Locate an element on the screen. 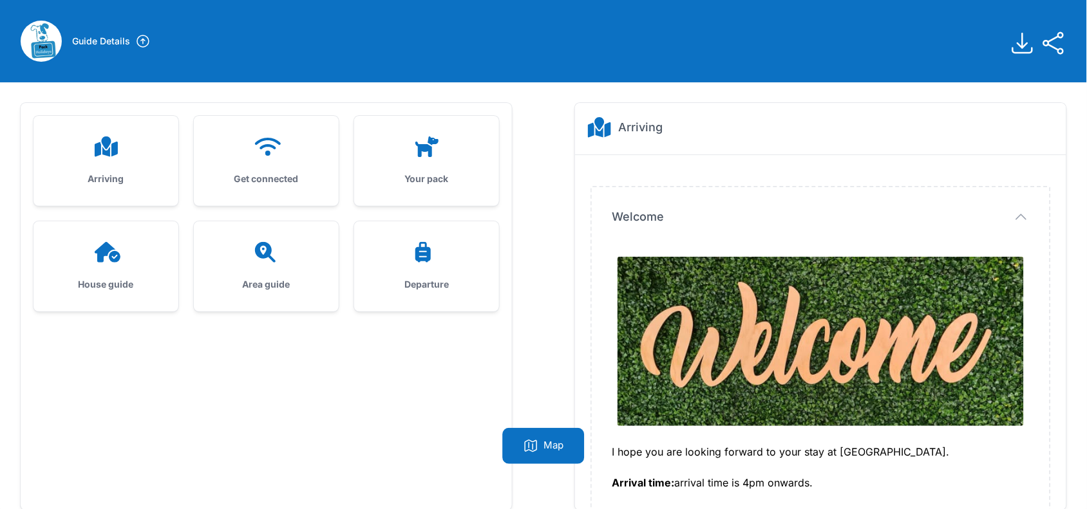 Image resolution: width=1087 pixels, height=509 pixels. h3: Get connected is located at coordinates (266, 179).